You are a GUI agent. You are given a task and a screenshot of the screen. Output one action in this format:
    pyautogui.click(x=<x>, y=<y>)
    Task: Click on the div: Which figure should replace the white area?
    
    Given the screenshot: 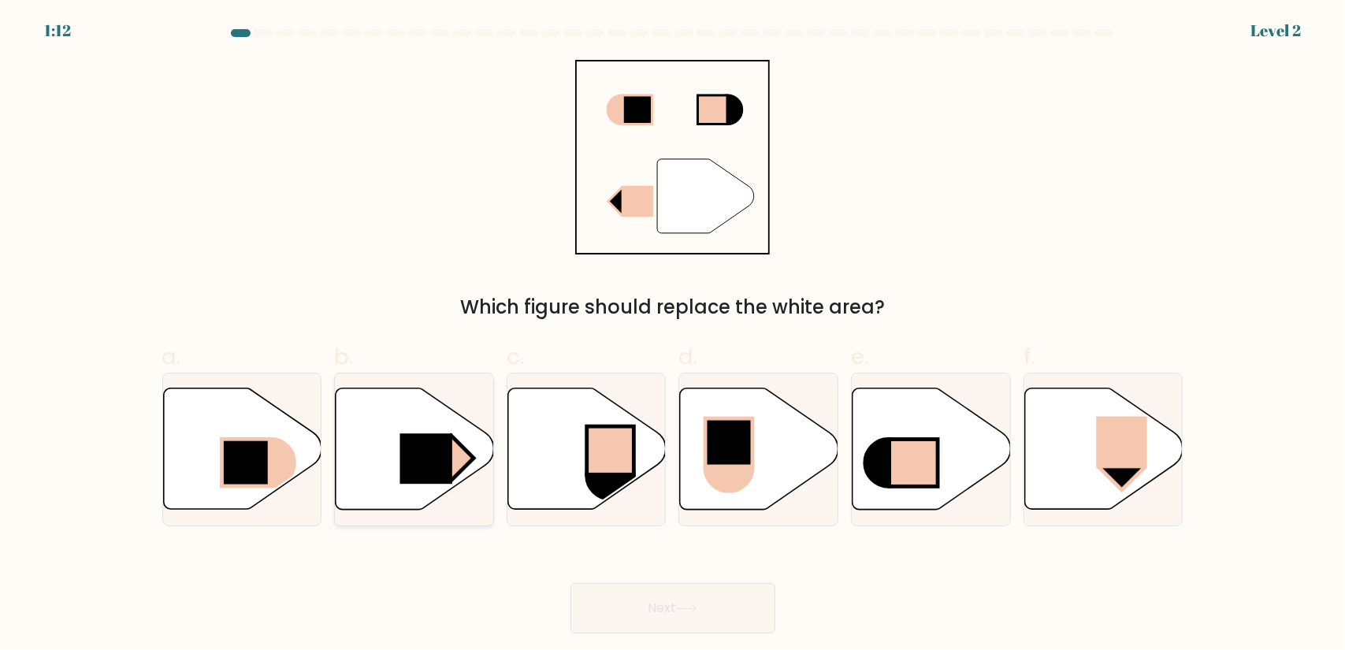 What is the action you would take?
    pyautogui.click(x=673, y=307)
    